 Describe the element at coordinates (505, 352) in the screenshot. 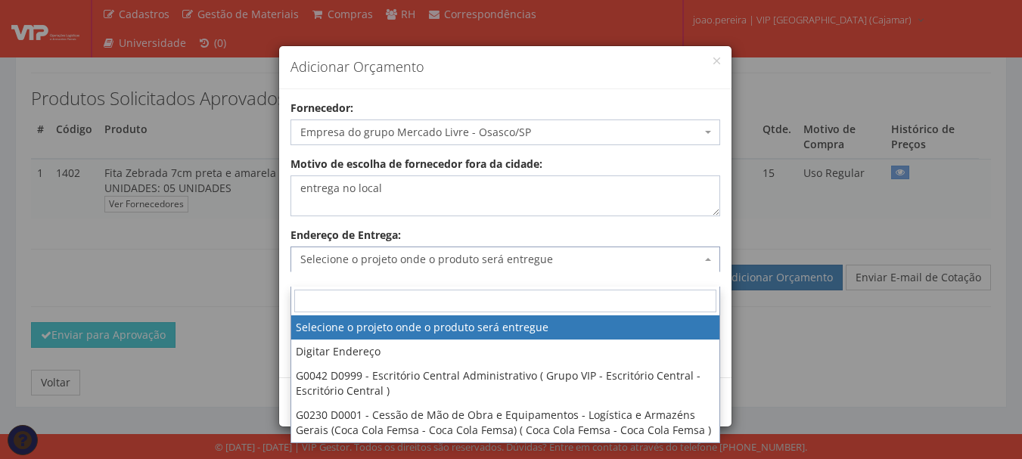

I see `li: Digitar Endereço` at that location.